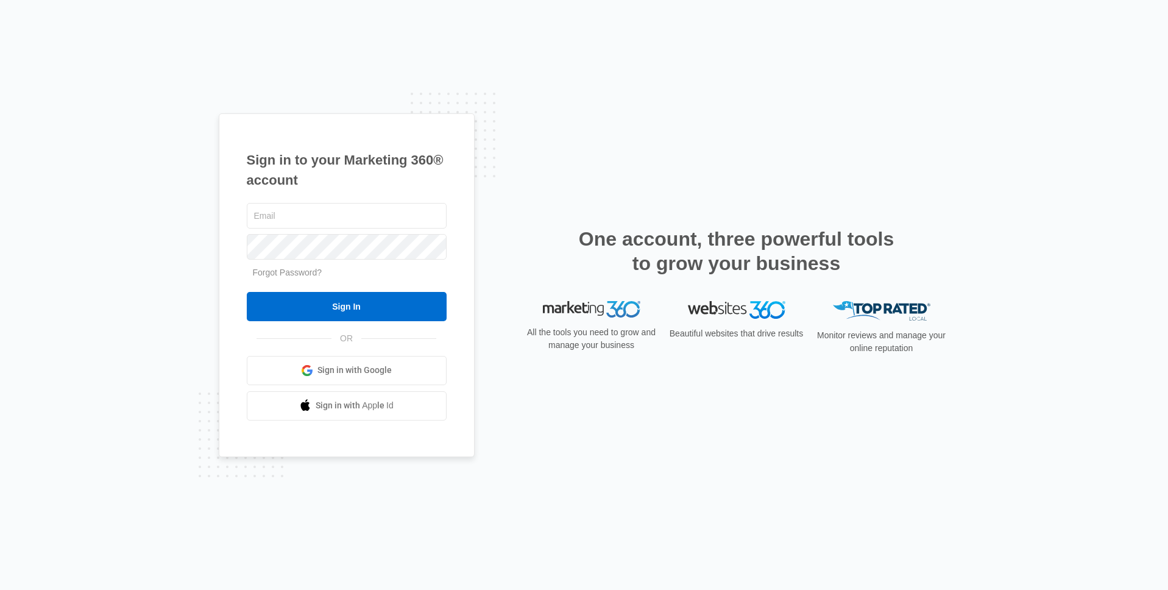 Image resolution: width=1168 pixels, height=590 pixels. What do you see at coordinates (347, 170) in the screenshot?
I see `h1: Sign in to your Marketing 360® account` at bounding box center [347, 170].